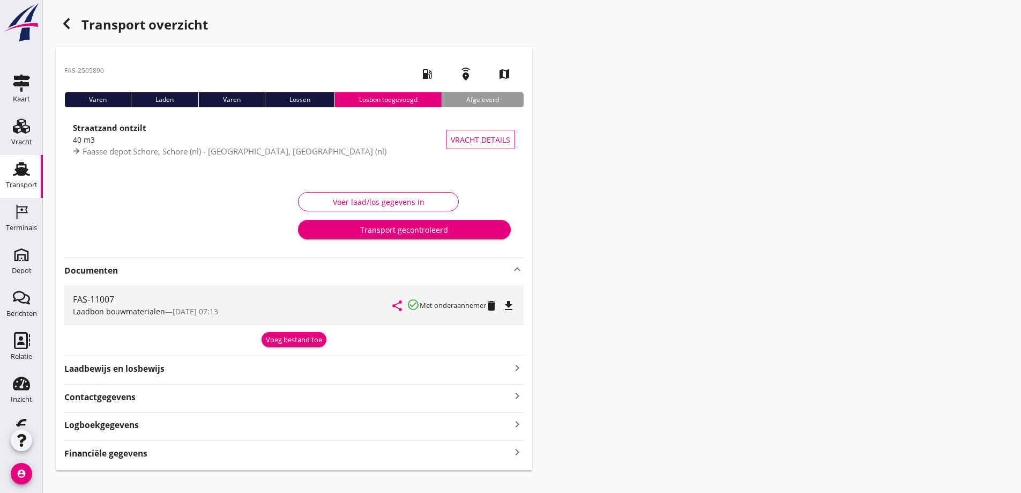 This screenshot has width=1021, height=493. Describe the element at coordinates (294, 339) in the screenshot. I see `button: Voeg bestand toe` at that location.